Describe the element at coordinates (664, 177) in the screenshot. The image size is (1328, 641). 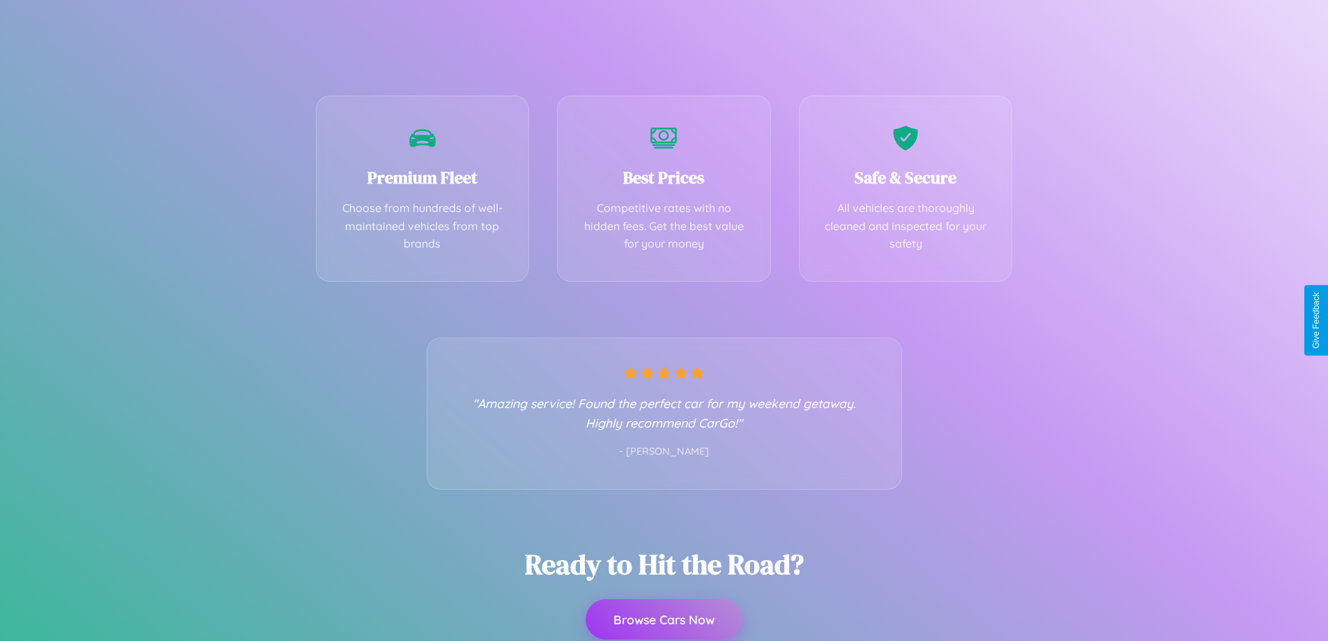
I see `h3: Best Prices` at that location.